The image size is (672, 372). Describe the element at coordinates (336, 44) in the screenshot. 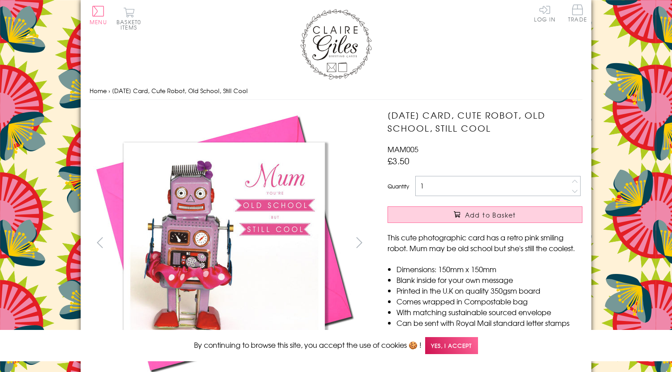

I see `img: Claire Giles Greetings Cards` at that location.